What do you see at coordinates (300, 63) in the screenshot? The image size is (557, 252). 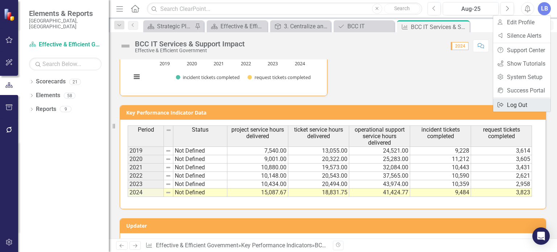 I see `text: 2024` at bounding box center [300, 63].